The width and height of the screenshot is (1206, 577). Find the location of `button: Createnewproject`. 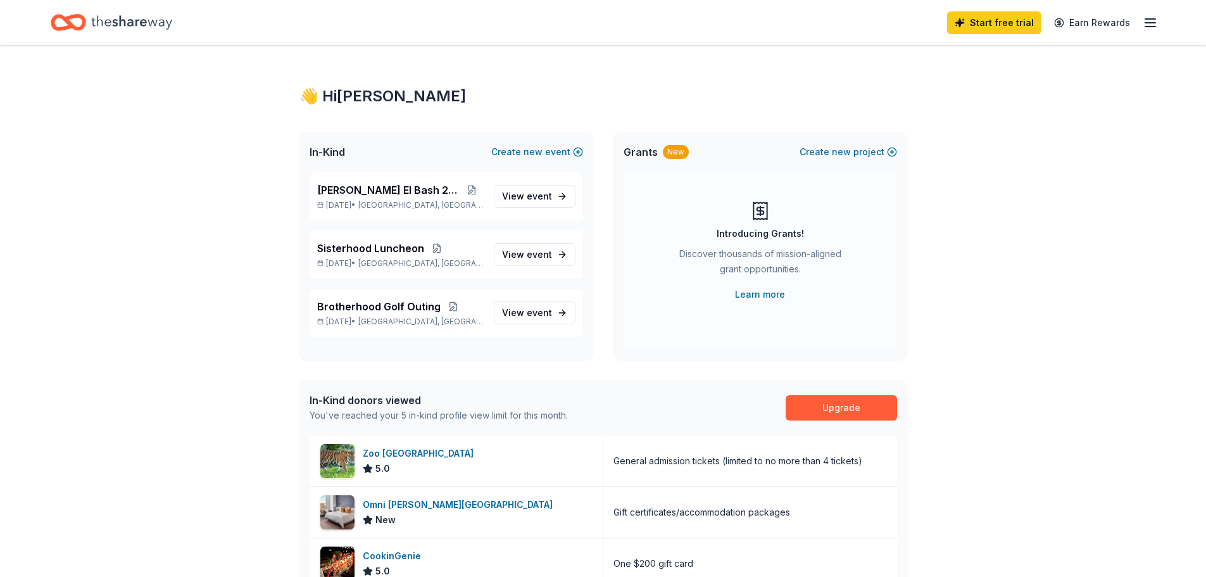

button: Createnewproject is located at coordinates (848, 152).